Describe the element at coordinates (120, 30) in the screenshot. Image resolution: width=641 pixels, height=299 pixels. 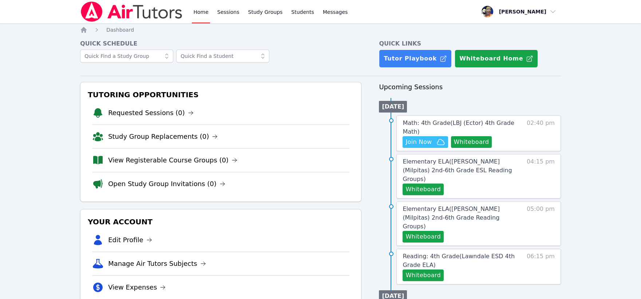
I see `span: Dashboard` at that location.